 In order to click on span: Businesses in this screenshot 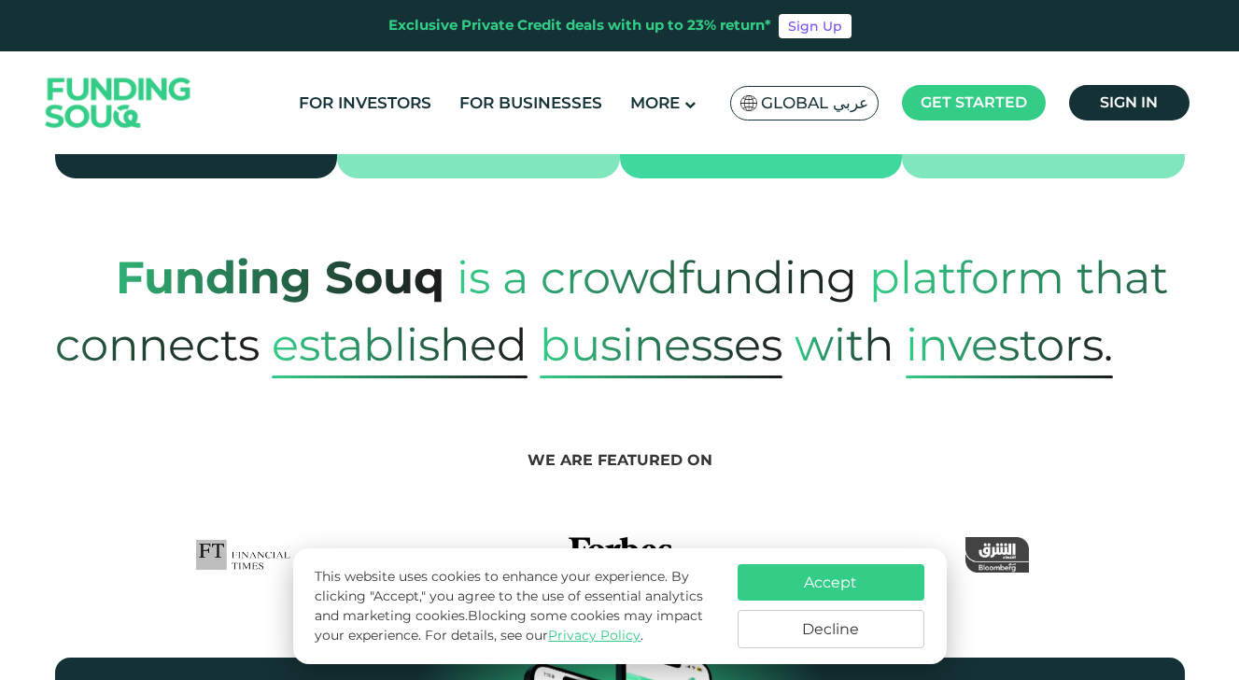, I will do `click(661, 345)`.